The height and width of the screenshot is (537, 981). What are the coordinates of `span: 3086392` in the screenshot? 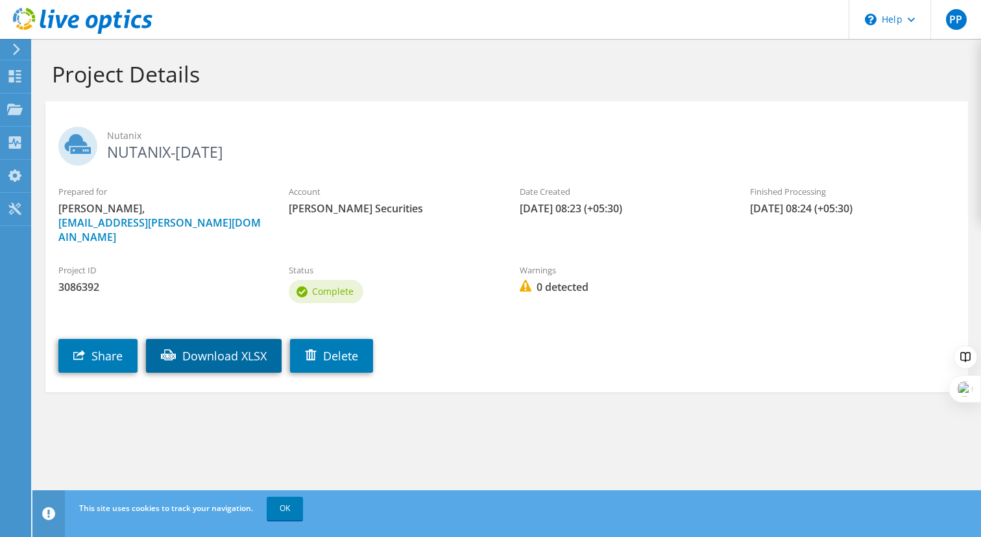 It's located at (160, 287).